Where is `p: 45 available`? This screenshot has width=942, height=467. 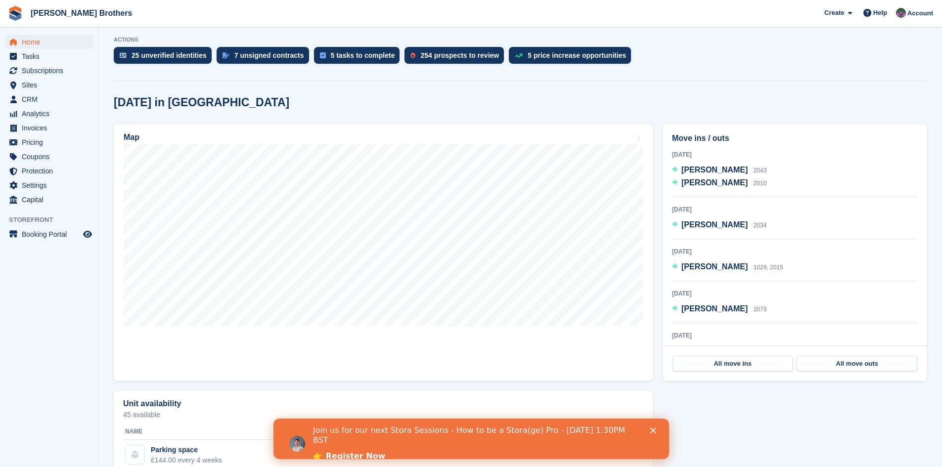 p: 45 available is located at coordinates (383, 415).